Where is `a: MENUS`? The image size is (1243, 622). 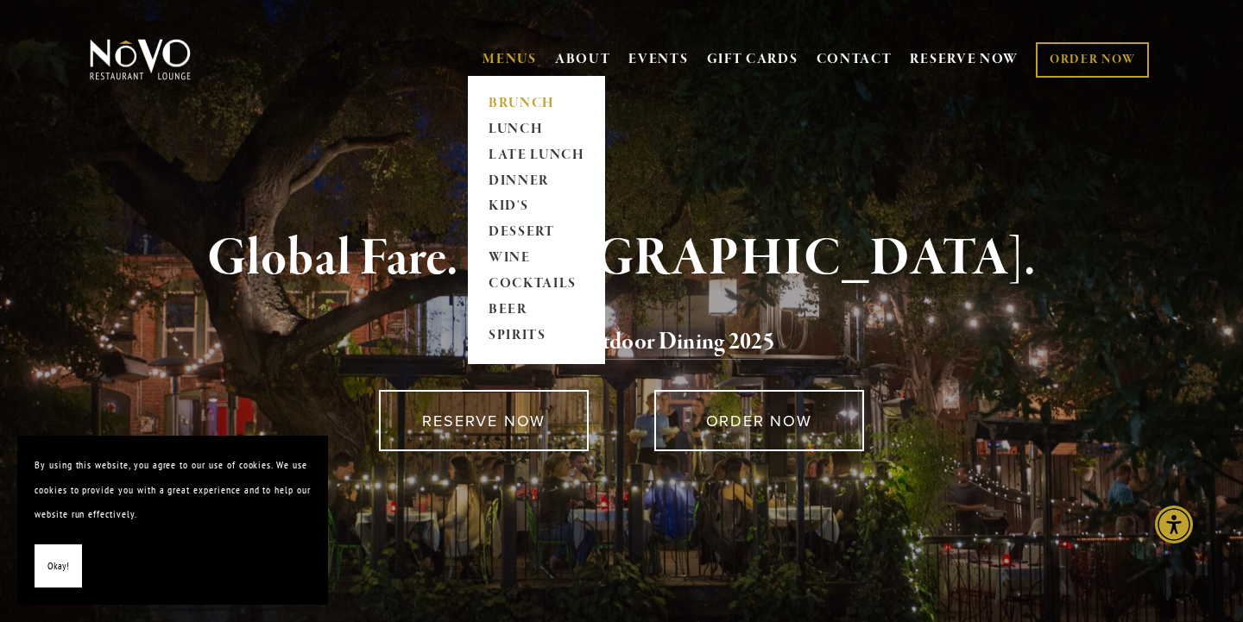 a: MENUS is located at coordinates (509, 60).